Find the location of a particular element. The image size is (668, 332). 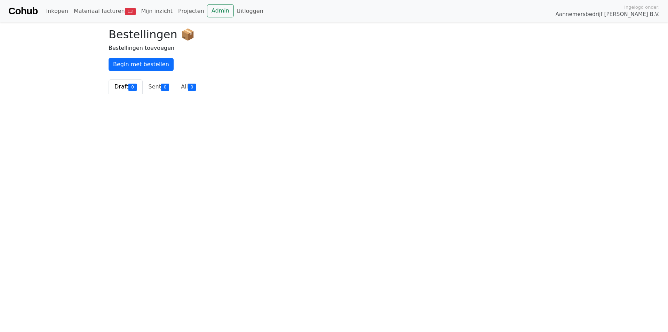

a: Draft0 is located at coordinates (126, 87).